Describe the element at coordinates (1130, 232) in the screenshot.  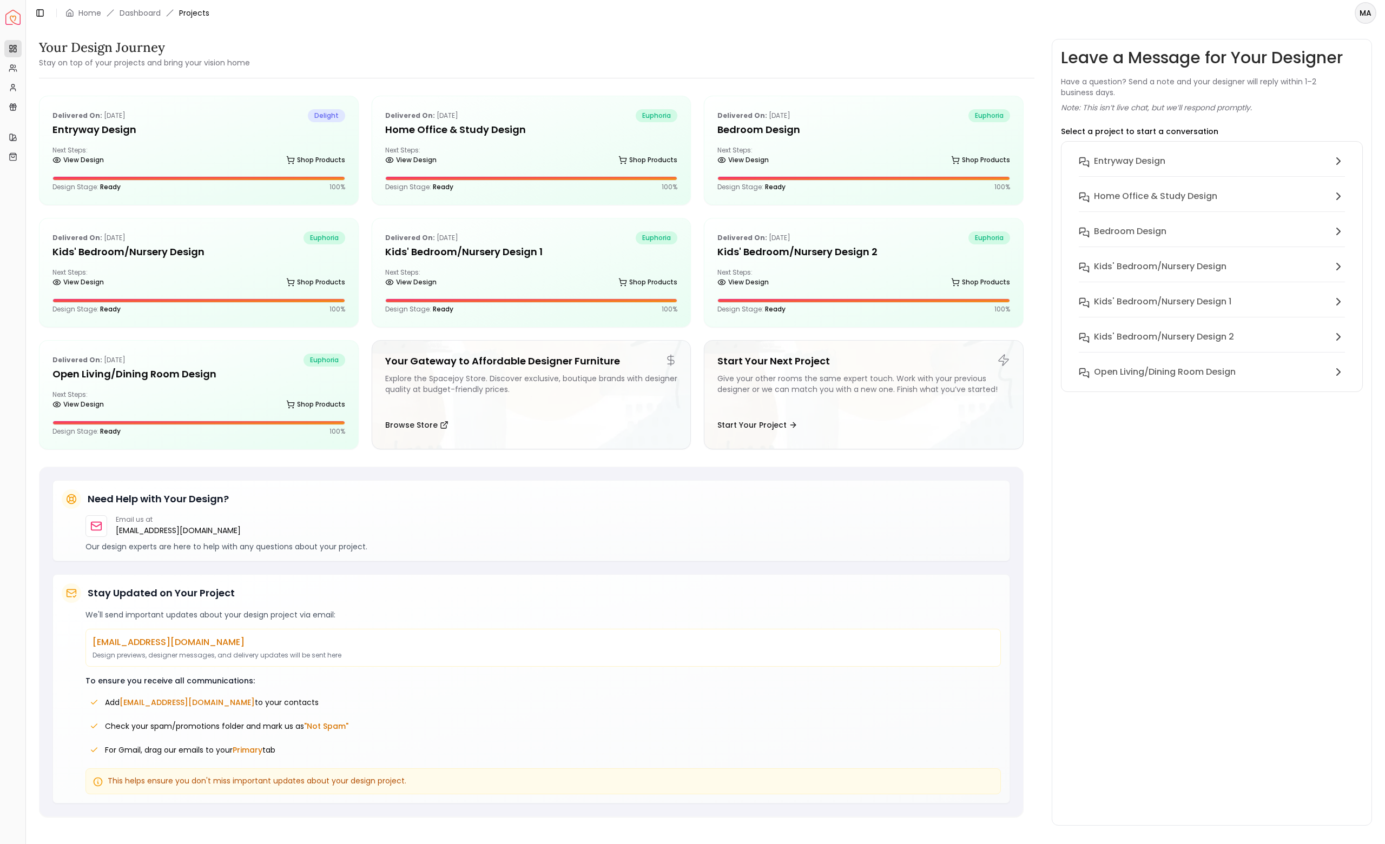
I see `h6: Bedroom Design` at that location.